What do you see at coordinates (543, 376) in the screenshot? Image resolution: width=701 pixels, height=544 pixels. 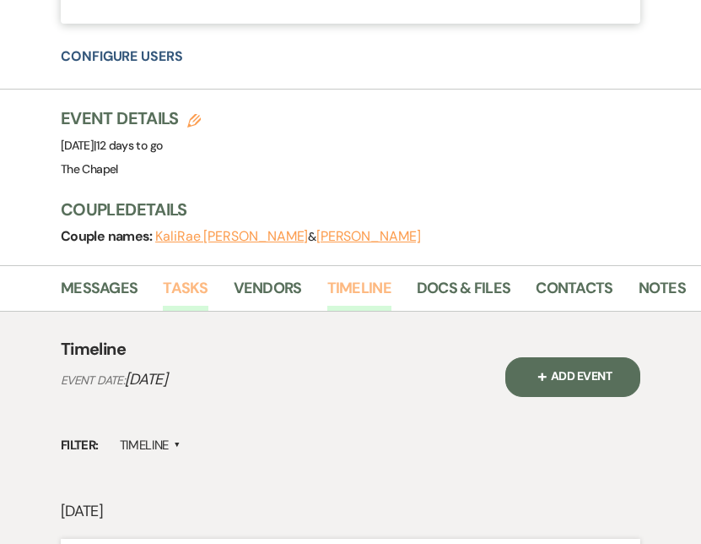 I see `span: Plus Sign` at bounding box center [543, 376].